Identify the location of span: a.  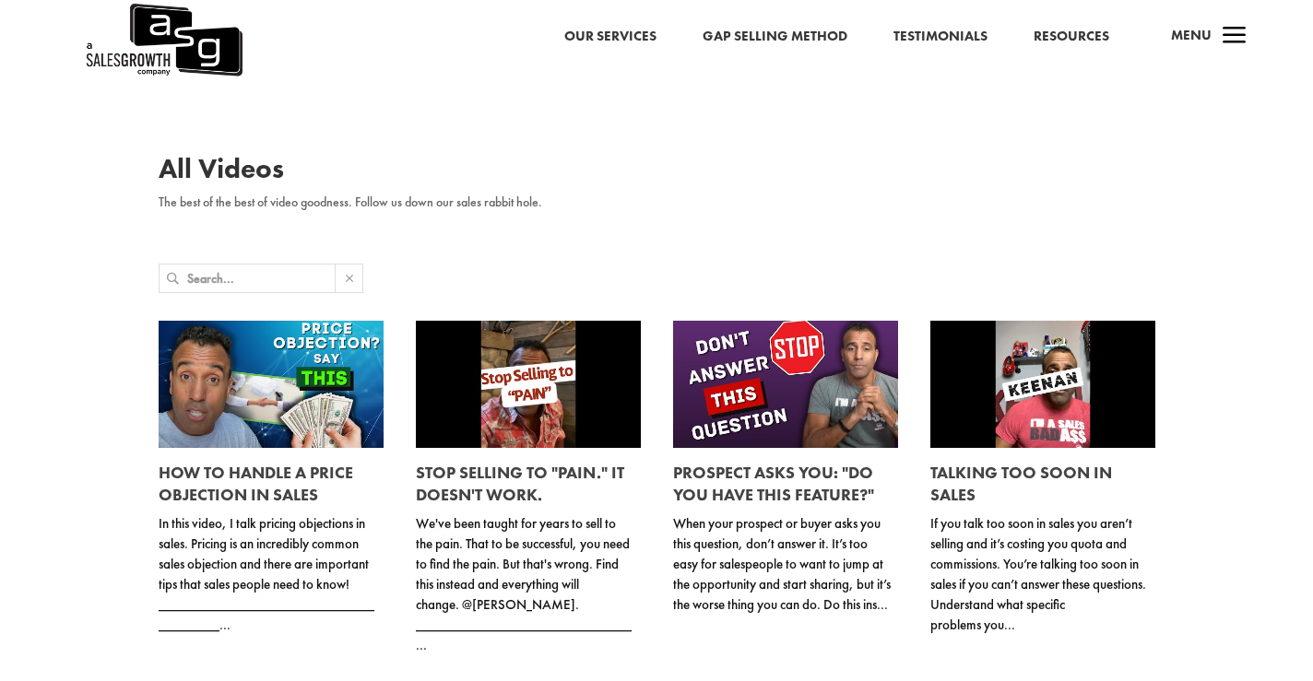
(1234, 37).